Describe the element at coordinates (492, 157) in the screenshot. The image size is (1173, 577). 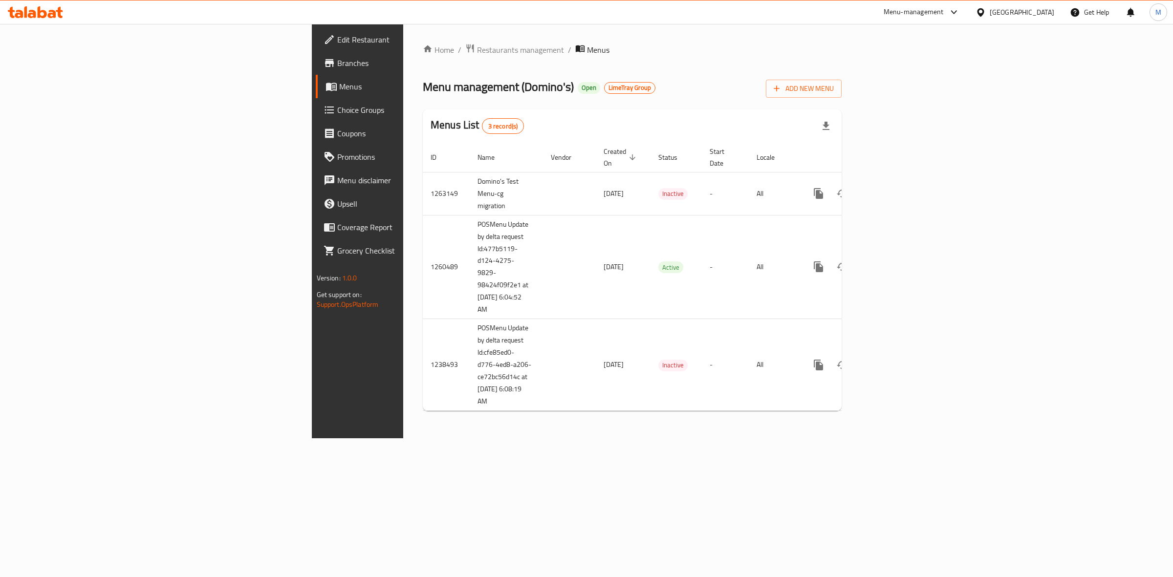
I see `span: Name` at that location.